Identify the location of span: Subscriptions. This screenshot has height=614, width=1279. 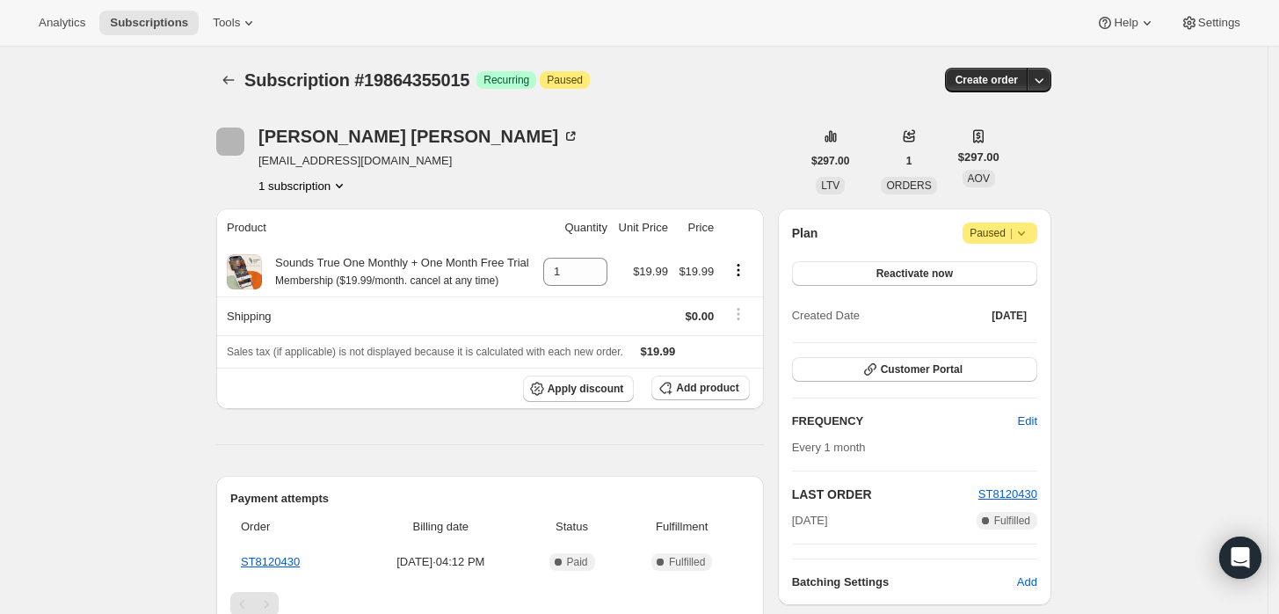
(149, 23).